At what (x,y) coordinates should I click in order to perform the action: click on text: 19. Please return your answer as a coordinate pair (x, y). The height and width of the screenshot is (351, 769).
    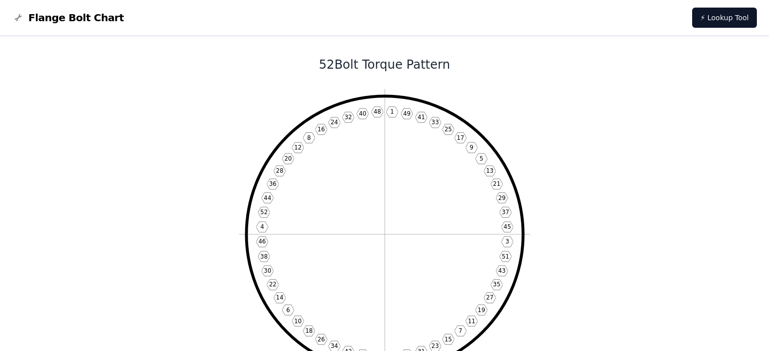
    Looking at the image, I should click on (481, 310).